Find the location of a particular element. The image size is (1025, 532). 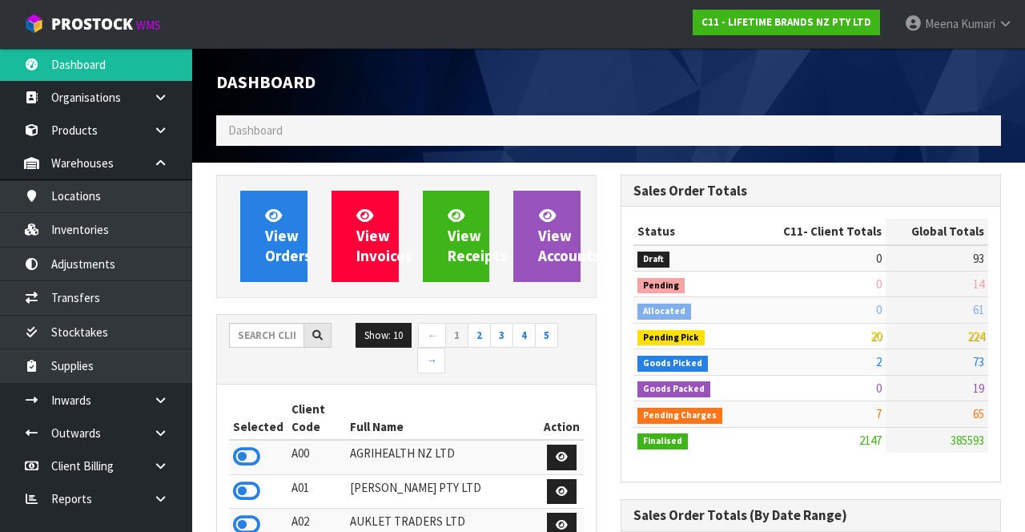

span: C11 is located at coordinates (793, 231).